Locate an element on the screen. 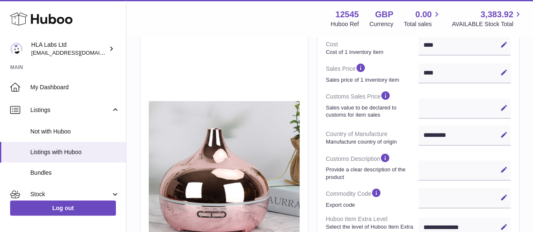 This screenshot has width=533, height=232. span: AVAILABLE Stock Total is located at coordinates (487, 24).